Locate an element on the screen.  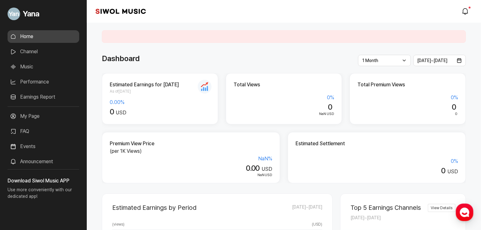
a: My Page is located at coordinates (43, 116).